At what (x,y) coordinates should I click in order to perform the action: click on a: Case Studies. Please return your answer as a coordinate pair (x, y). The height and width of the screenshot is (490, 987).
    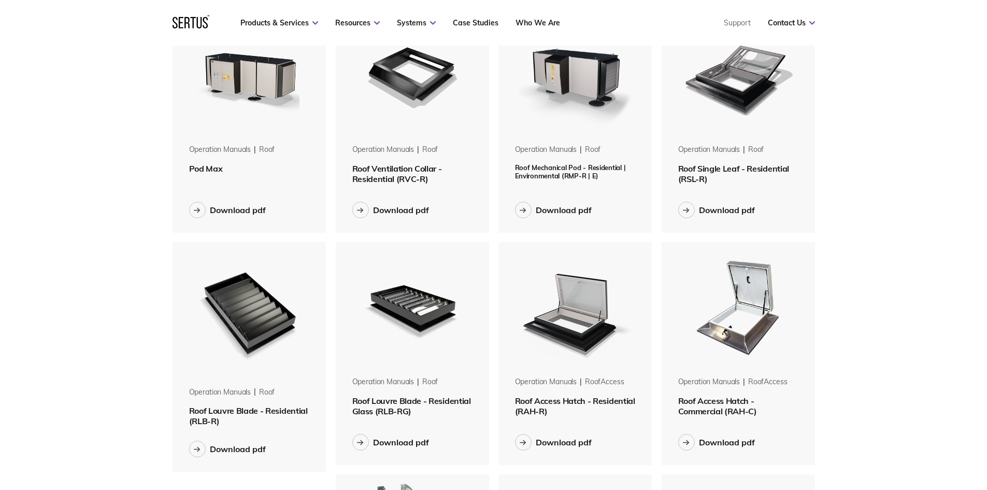
    Looking at the image, I should click on (476, 23).